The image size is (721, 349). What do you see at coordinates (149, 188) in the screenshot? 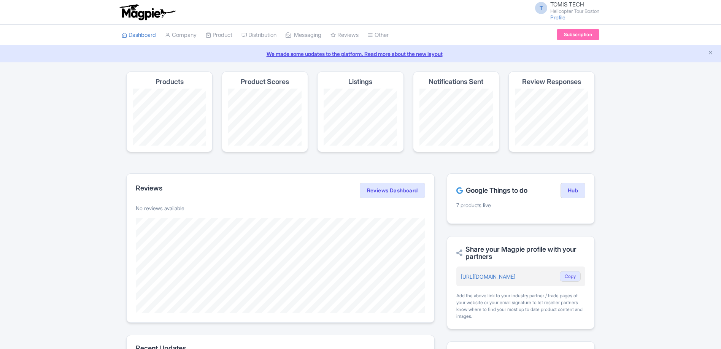
I see `h2: Reviews` at bounding box center [149, 188].